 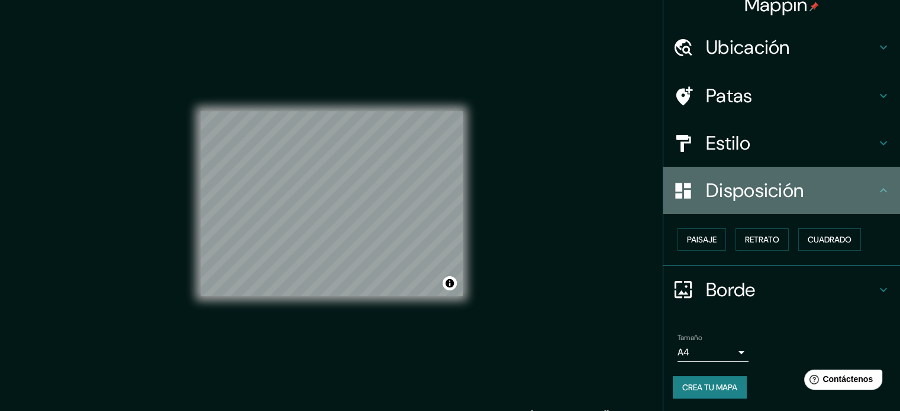 What do you see at coordinates (713, 353) in the screenshot?
I see `div: A4` at bounding box center [713, 353].